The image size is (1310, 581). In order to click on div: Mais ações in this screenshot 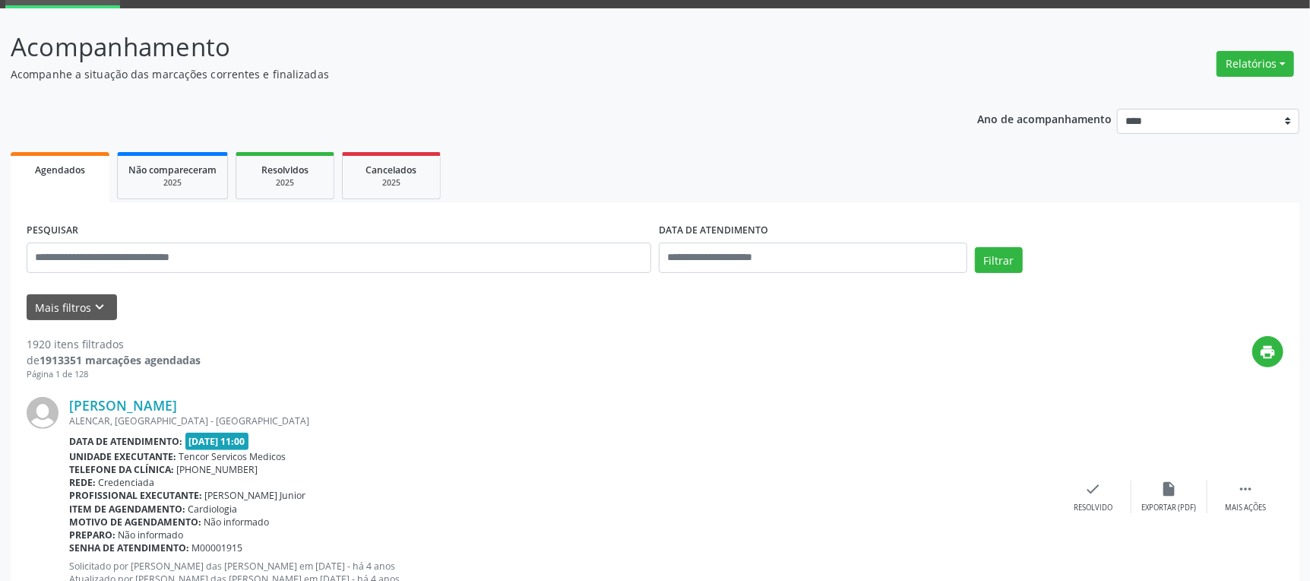, I will do `click(1245, 508)`.